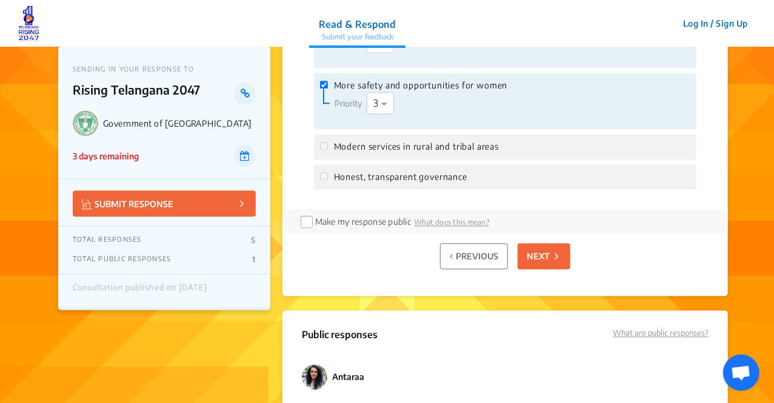 This screenshot has height=403, width=774. Describe the element at coordinates (661, 334) in the screenshot. I see `p: What are public responses?` at that location.